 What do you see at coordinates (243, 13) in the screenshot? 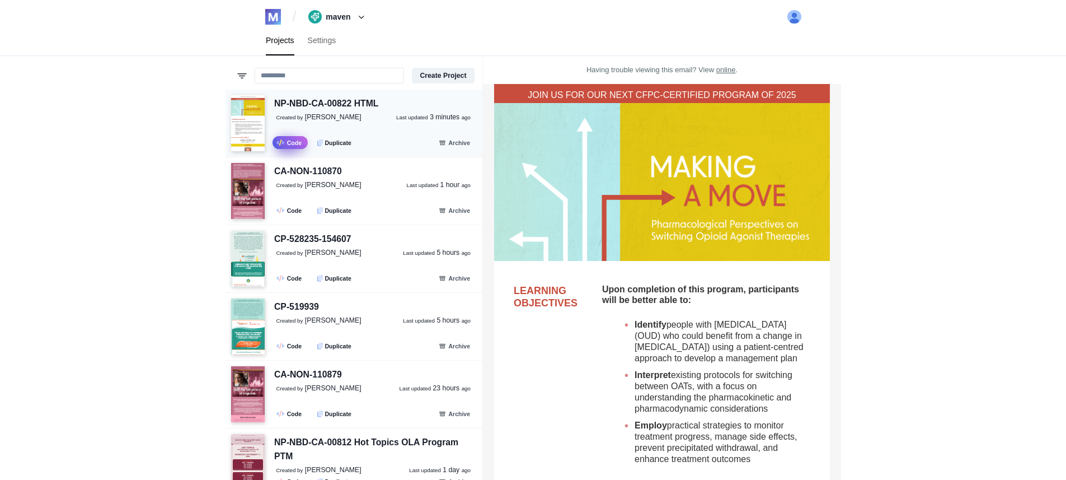
I see `a: online` at bounding box center [243, 13].